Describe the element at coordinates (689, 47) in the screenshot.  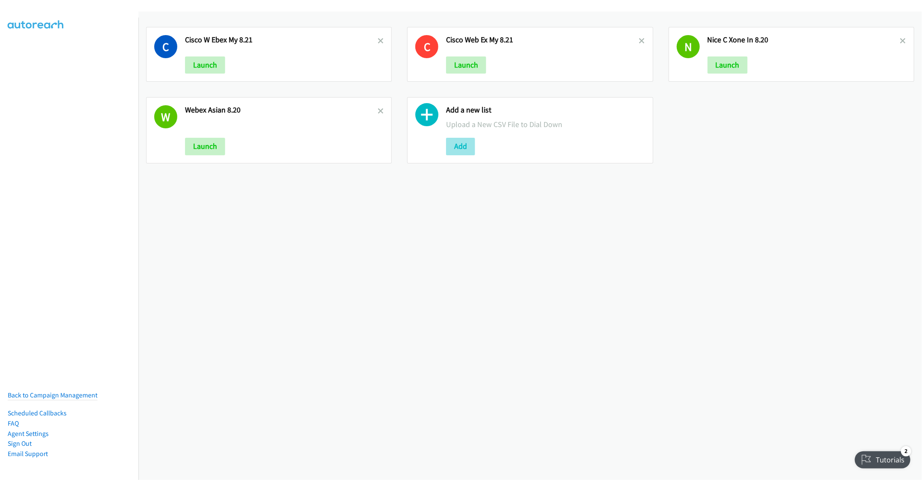
I see `h1: N` at that location.